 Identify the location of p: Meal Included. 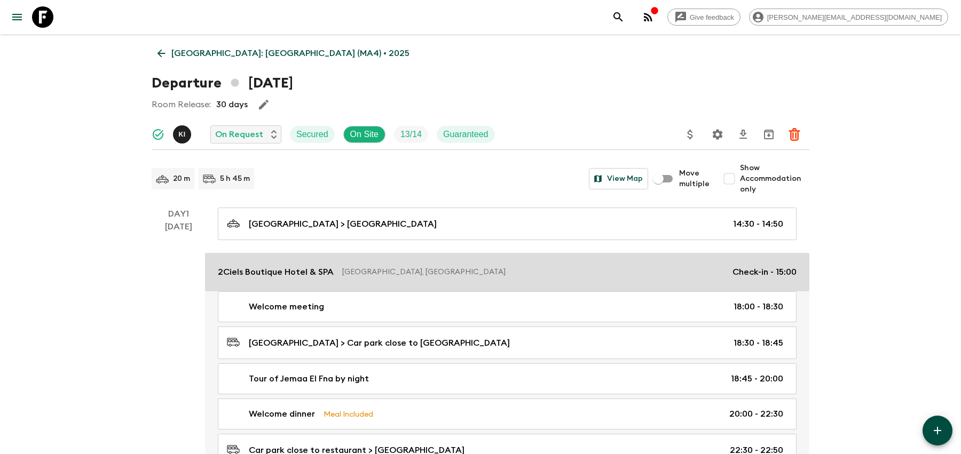
(348, 414).